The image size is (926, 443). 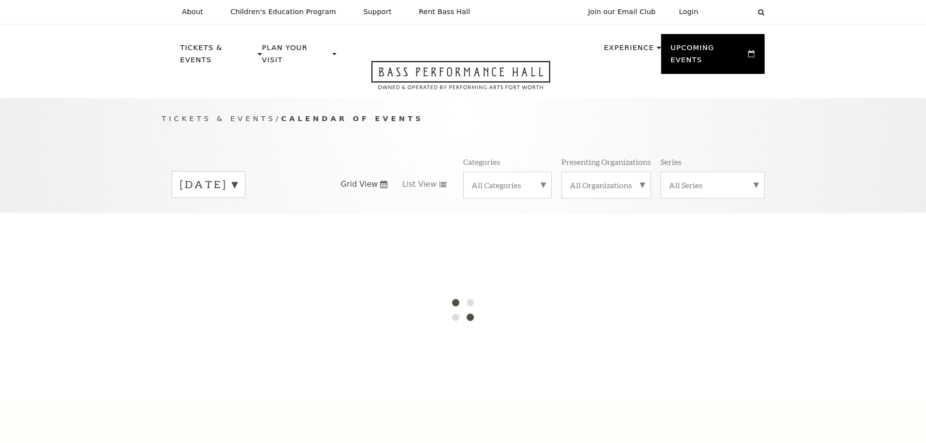 What do you see at coordinates (731, 12) in the screenshot?
I see `select: Select:` at bounding box center [731, 12].